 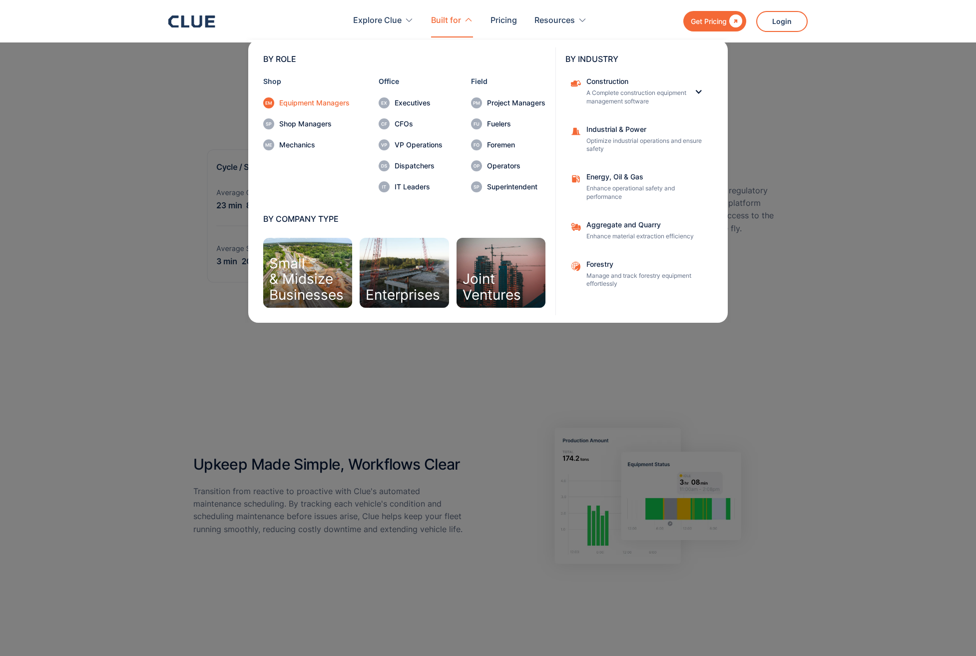 I want to click on div: BY INDUSTRY, so click(x=639, y=59).